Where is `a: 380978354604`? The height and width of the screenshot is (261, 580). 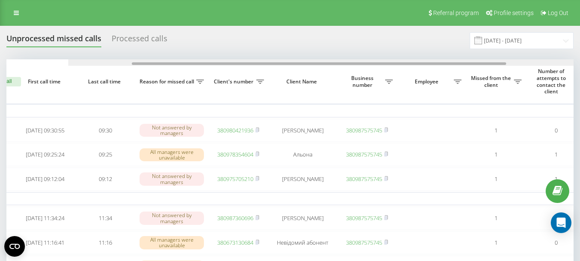
a: 380978354604 is located at coordinates (235, 154).